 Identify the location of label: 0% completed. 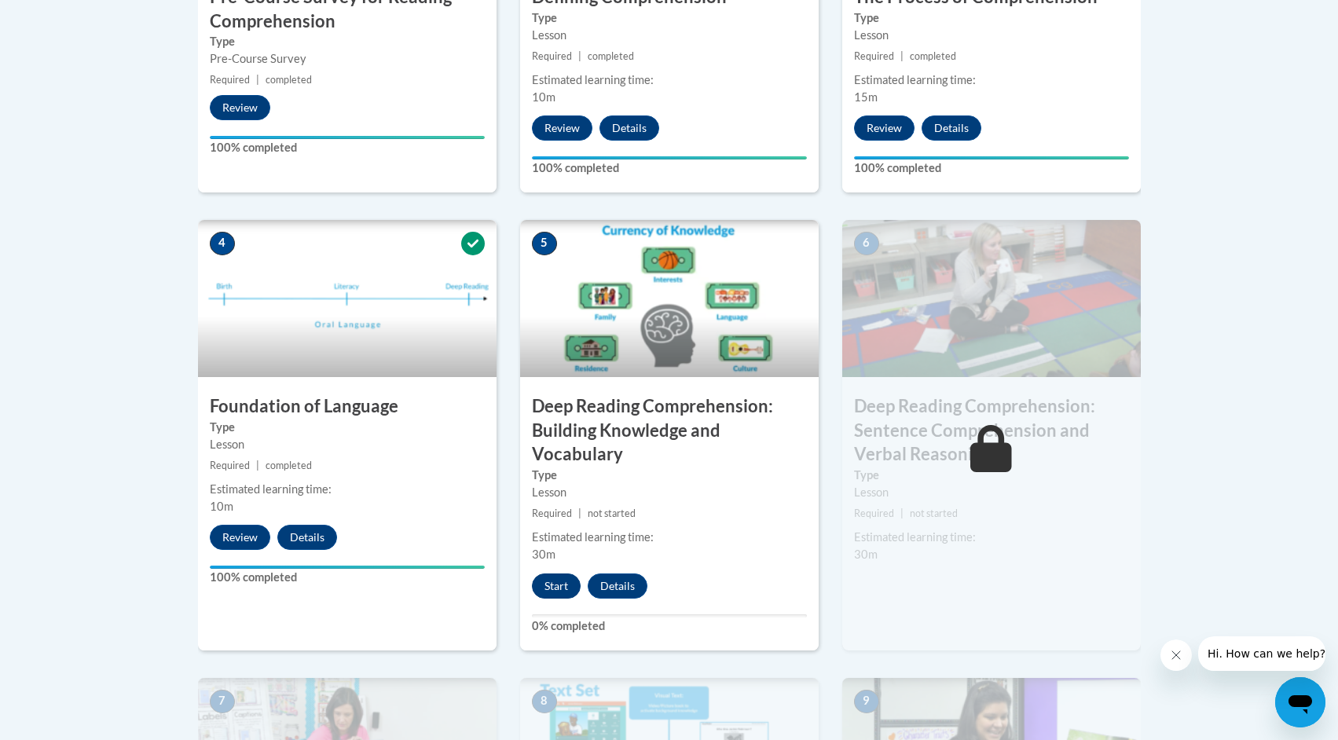
(670, 626).